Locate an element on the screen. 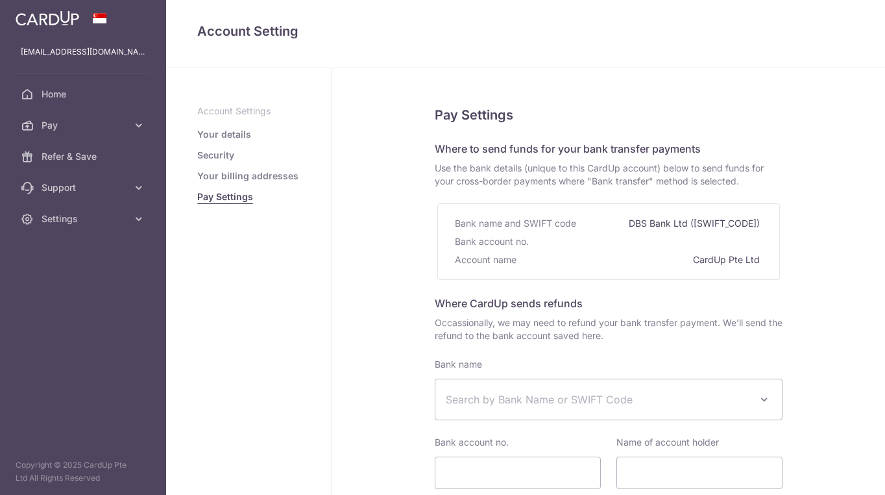 The image size is (885, 495). span: Home is located at coordinates (84, 94).